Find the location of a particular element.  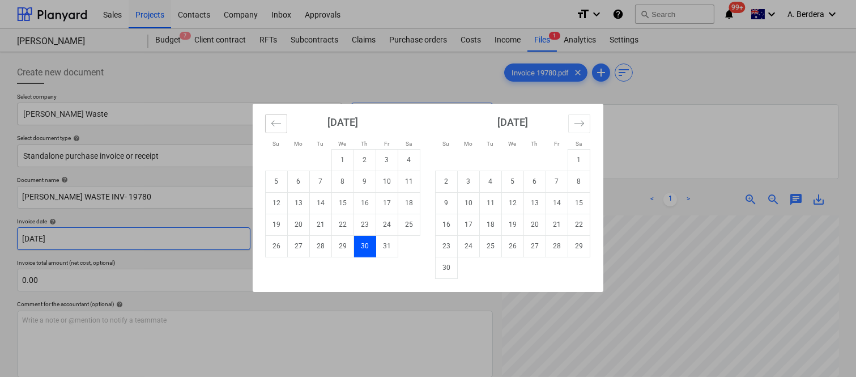

button: Move forward to switch to the next month. is located at coordinates (579, 123).